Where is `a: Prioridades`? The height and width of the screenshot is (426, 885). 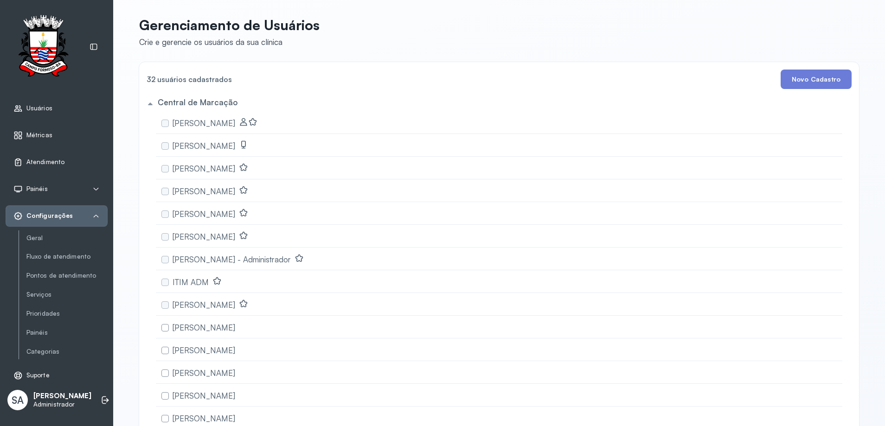
a: Prioridades is located at coordinates (67, 314).